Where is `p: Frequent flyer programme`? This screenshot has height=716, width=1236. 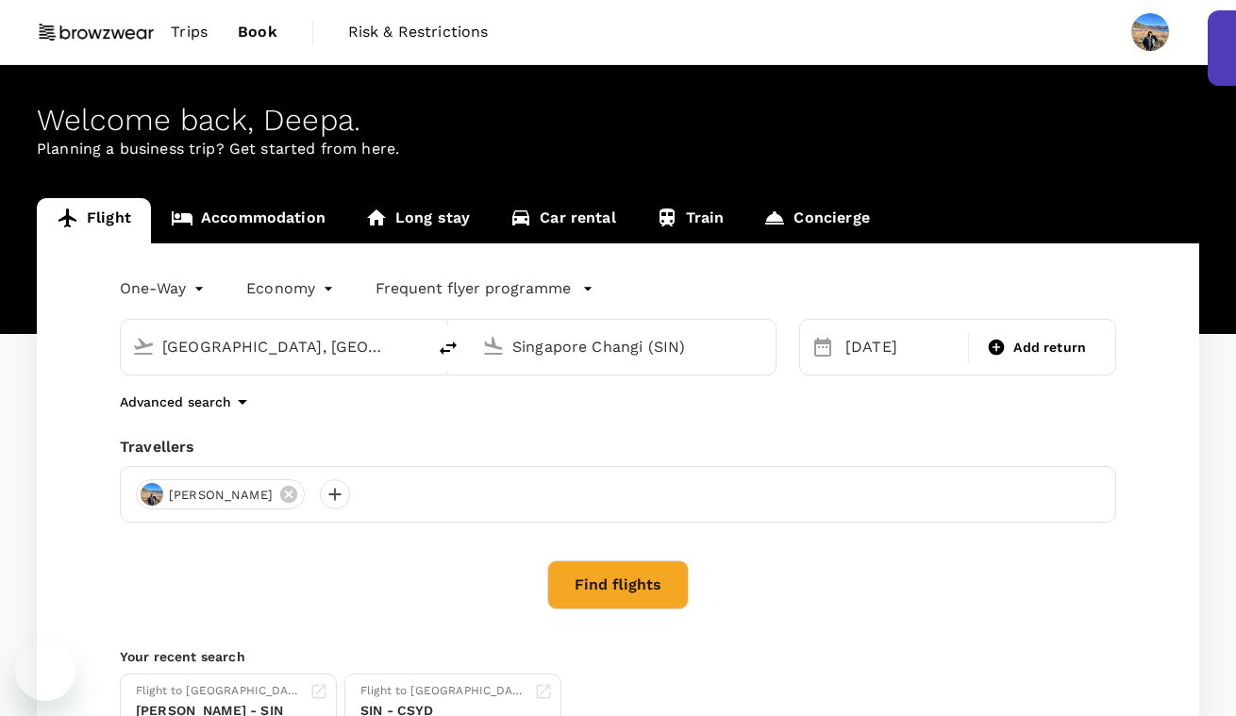
p: Frequent flyer programme is located at coordinates (473, 289).